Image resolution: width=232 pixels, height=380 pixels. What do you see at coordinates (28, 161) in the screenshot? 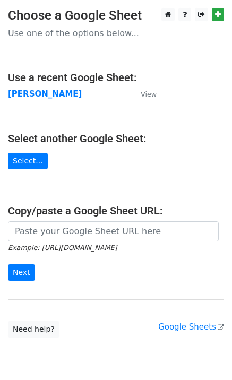
I see `a: Select...` at bounding box center [28, 161].